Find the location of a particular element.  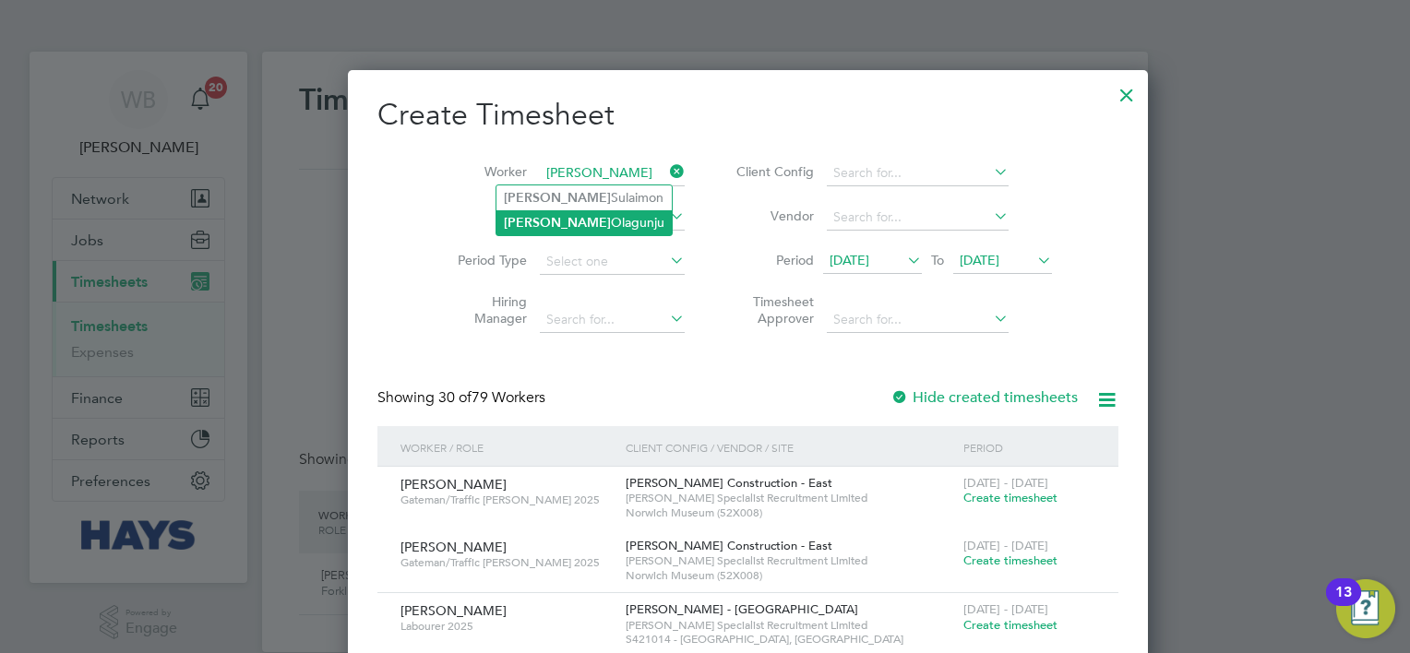

li: Sulaimon is located at coordinates (584, 197).